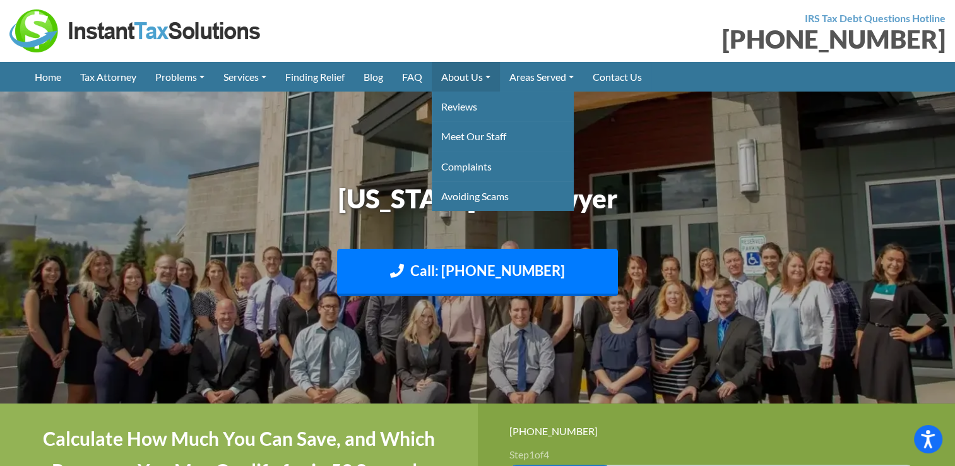  I want to click on a: Complaints, so click(503, 166).